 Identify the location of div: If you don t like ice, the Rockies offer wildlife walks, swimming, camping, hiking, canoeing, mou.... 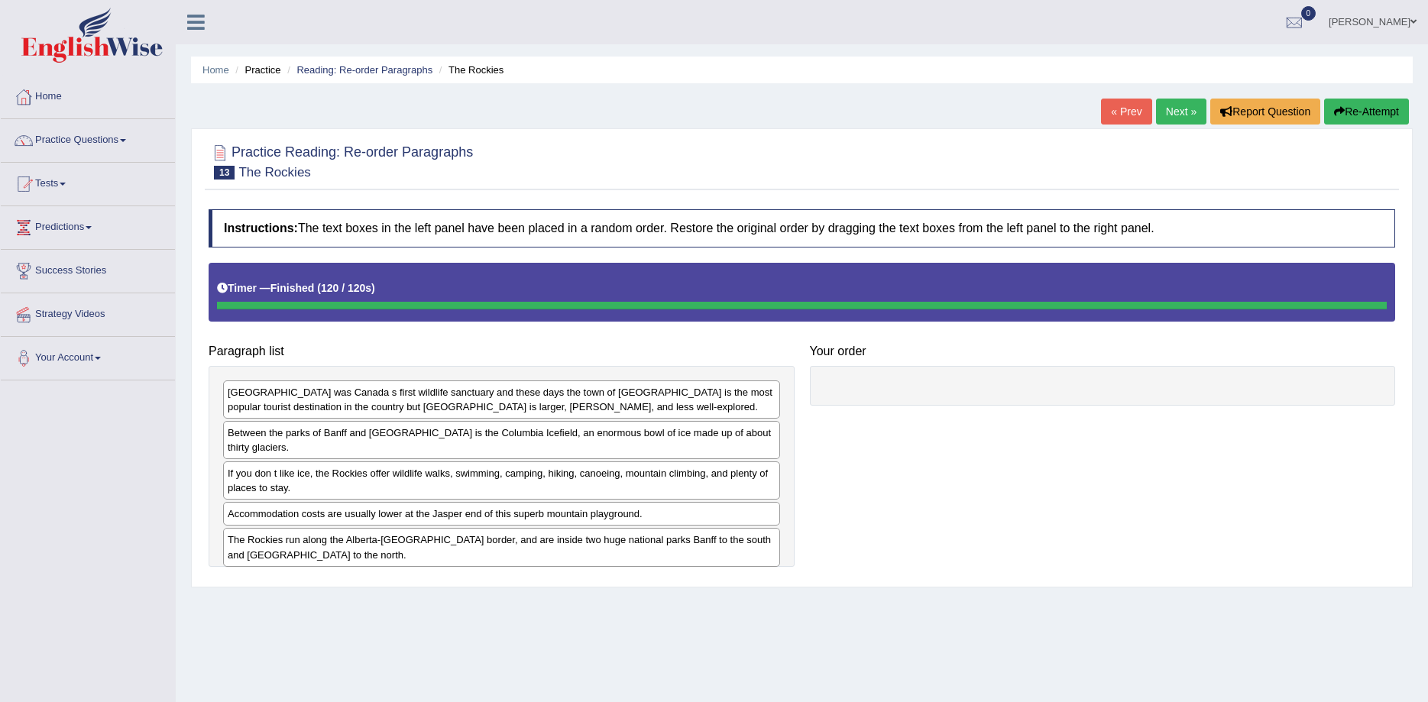
(501, 481).